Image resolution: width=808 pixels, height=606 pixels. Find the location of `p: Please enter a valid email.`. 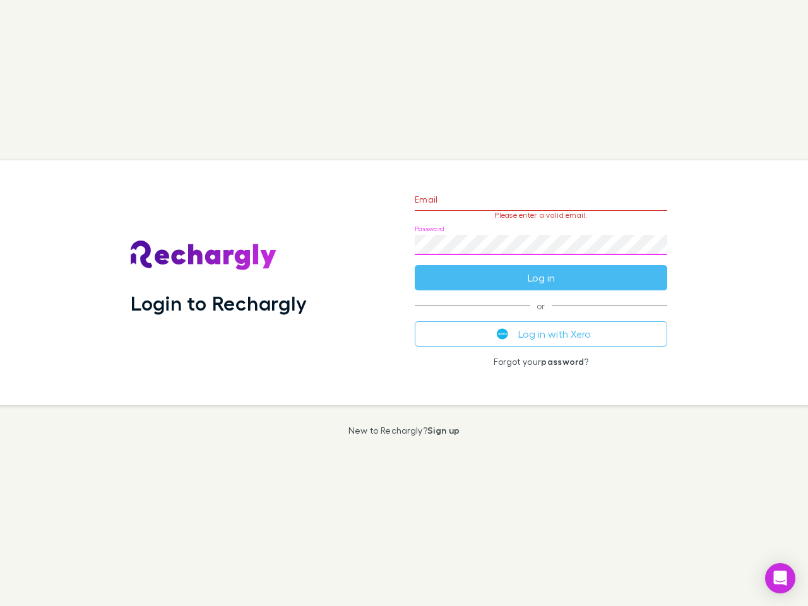

p: Please enter a valid email. is located at coordinates (541, 215).